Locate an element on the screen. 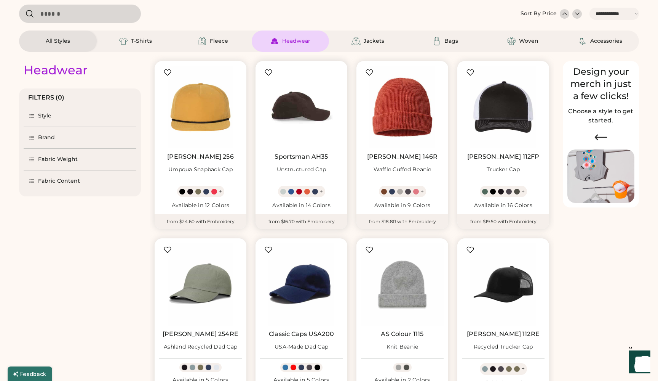 Image resolution: width=658 pixels, height=381 pixels. div: Recycled Trucker Cap is located at coordinates (504, 347).